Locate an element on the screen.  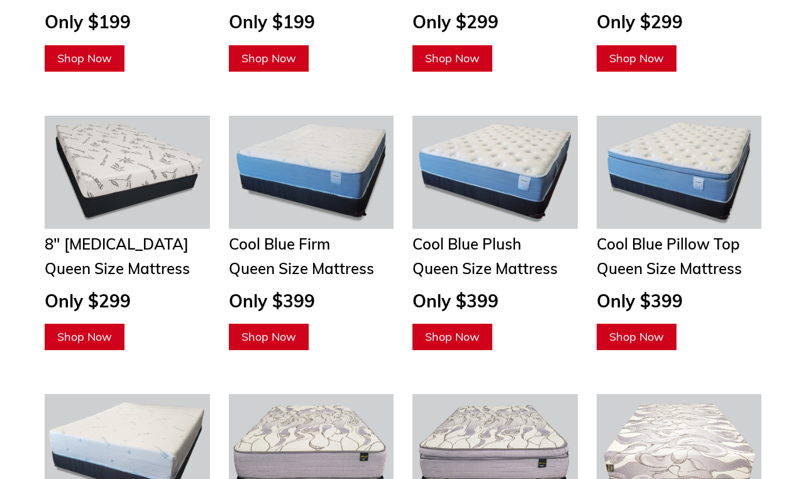
a: Cool Blue Plush Mattress is located at coordinates (495, 172).